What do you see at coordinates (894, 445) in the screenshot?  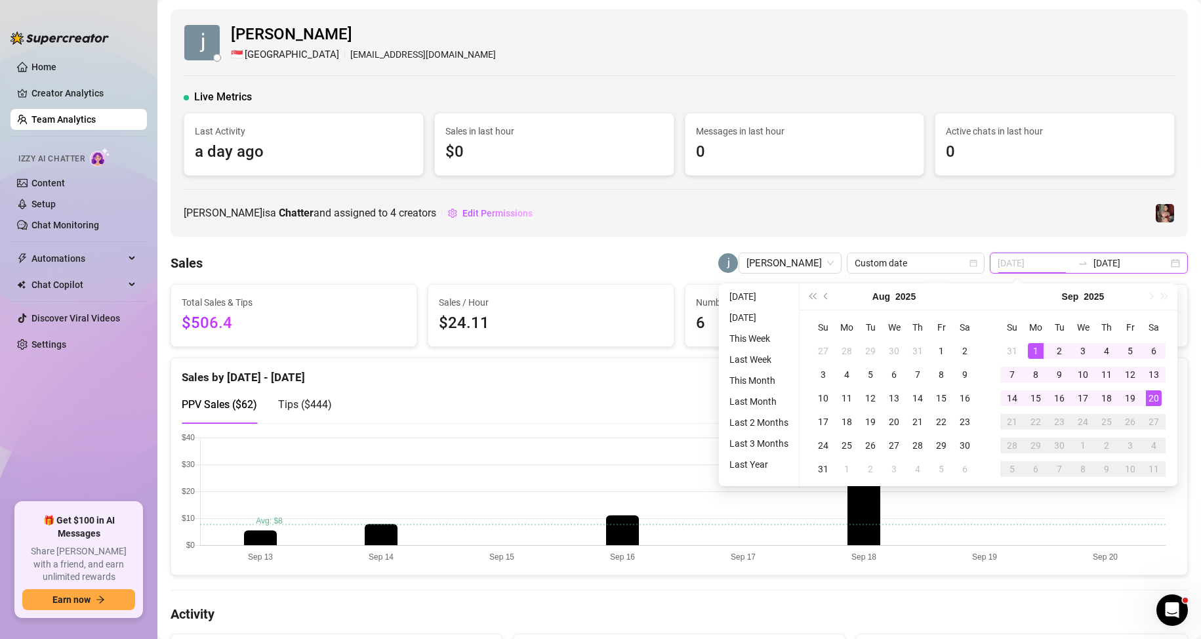 I see `div: 27` at bounding box center [894, 445].